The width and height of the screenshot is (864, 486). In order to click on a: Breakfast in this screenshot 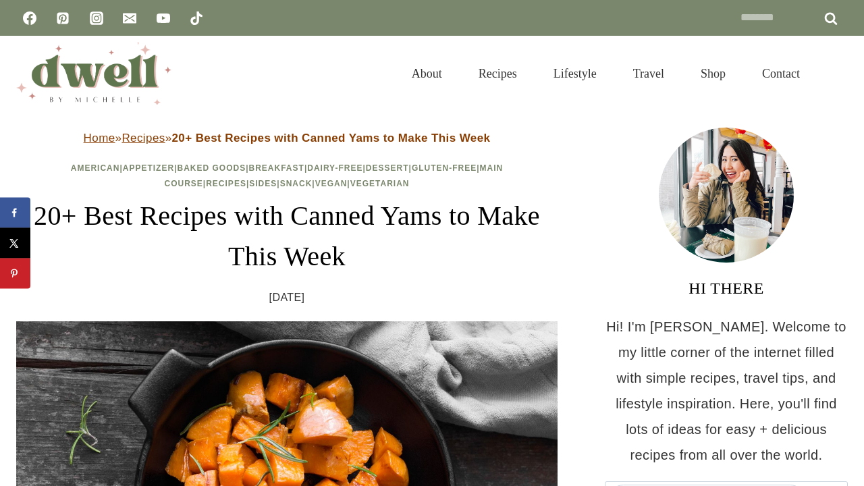, I will do `click(277, 168)`.